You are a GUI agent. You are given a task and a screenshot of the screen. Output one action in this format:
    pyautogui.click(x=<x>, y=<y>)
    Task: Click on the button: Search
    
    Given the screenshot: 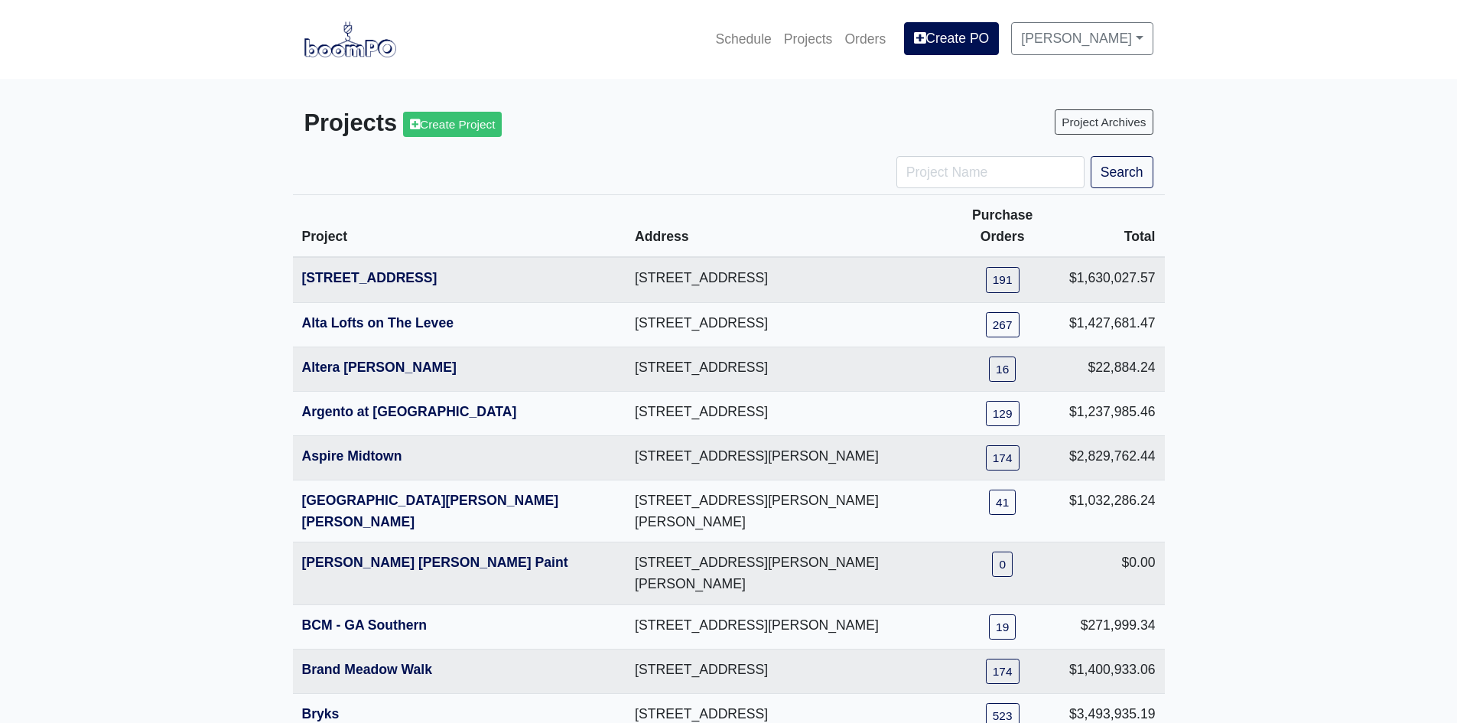 What is the action you would take?
    pyautogui.click(x=1122, y=172)
    